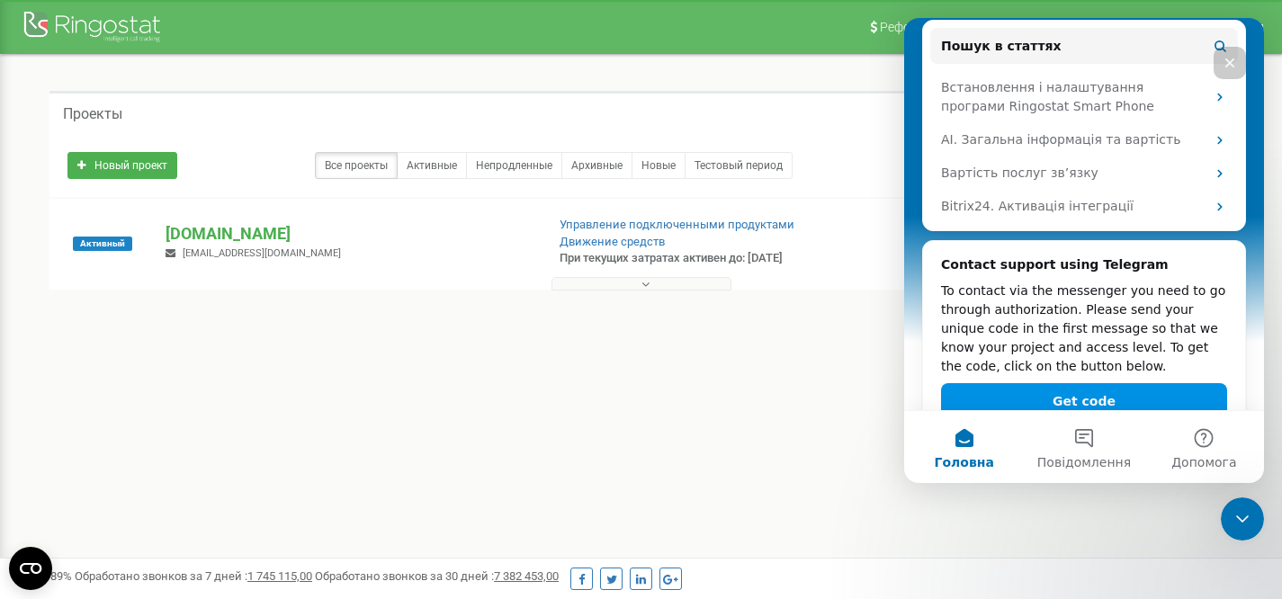 The height and width of the screenshot is (599, 1282). What do you see at coordinates (180, 310) in the screenshot?
I see `div: To contact via the messenger you need to go through authorization. Please send your unique code i...` at bounding box center [180, 310].